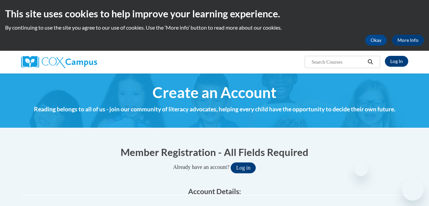 This screenshot has height=206, width=429. What do you see at coordinates (215, 152) in the screenshot?
I see `h1: Member Registration - All Fields Required` at bounding box center [215, 152].